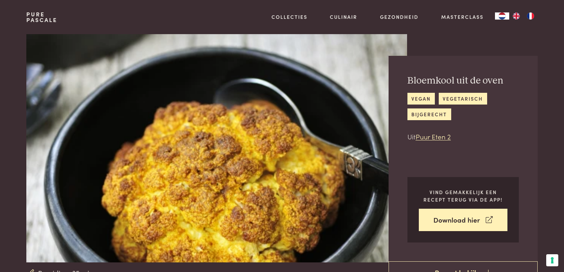 The width and height of the screenshot is (564, 272). I want to click on a: Puur Eten 2, so click(433, 136).